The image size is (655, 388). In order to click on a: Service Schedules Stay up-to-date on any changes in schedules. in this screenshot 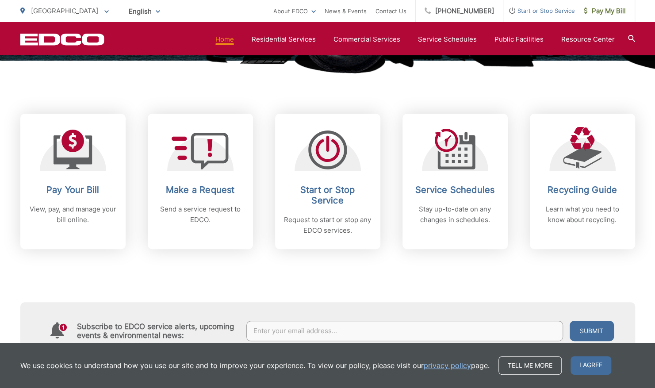, I will do `click(455, 181)`.